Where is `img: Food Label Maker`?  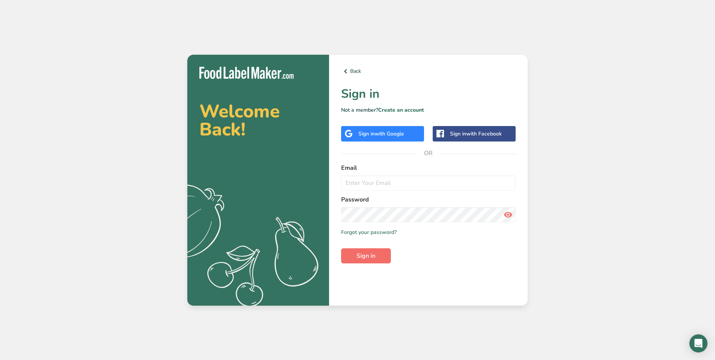
img: Food Label Maker is located at coordinates (246, 73).